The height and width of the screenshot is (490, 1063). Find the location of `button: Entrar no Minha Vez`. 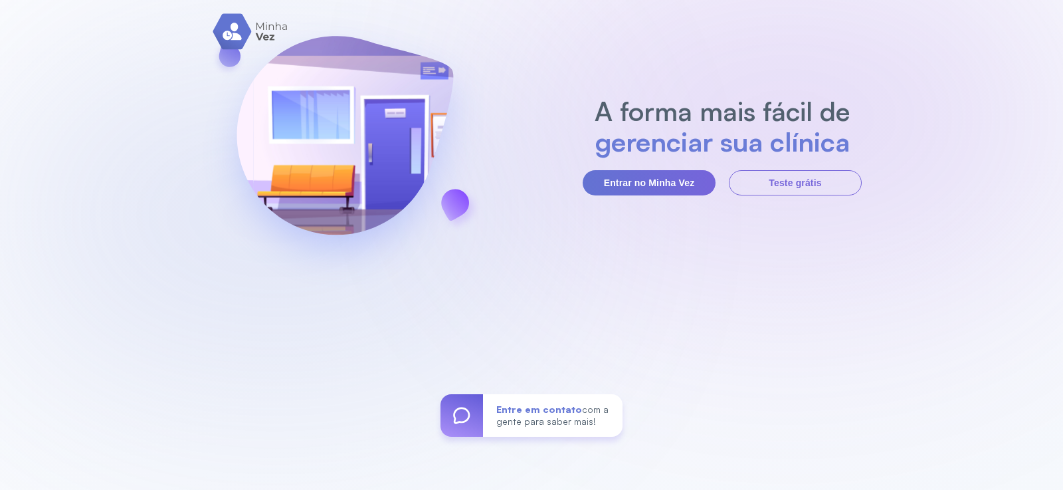

button: Entrar no Minha Vez is located at coordinates (649, 183).